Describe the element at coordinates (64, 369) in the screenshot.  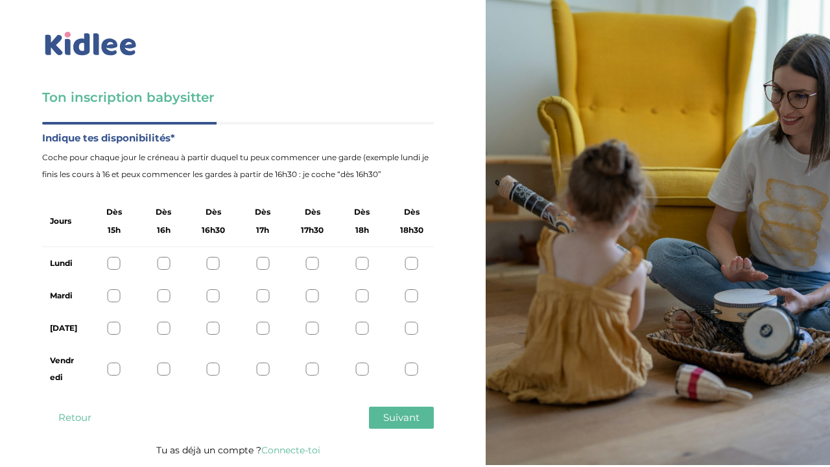
I see `label: Vendredi` at that location.